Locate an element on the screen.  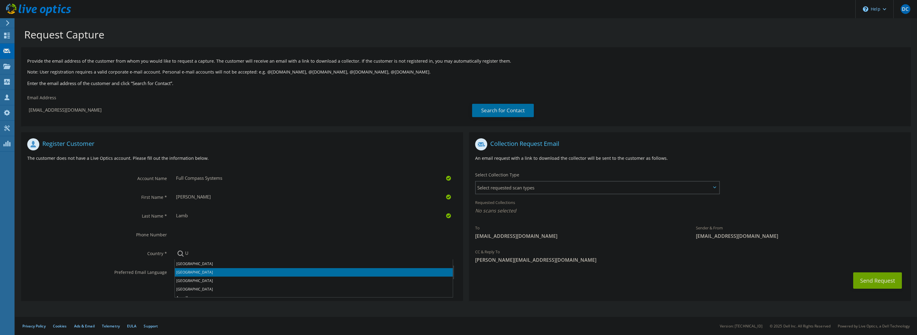
span: DC is located at coordinates (906, 9).